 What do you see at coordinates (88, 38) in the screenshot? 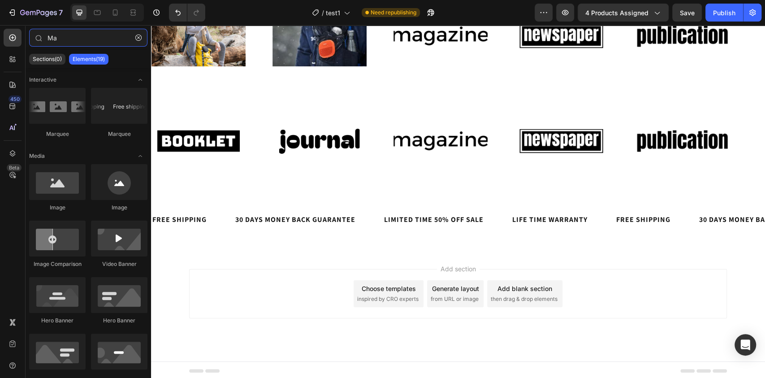
I see `input: Search Sections & Elements` at bounding box center [88, 38].